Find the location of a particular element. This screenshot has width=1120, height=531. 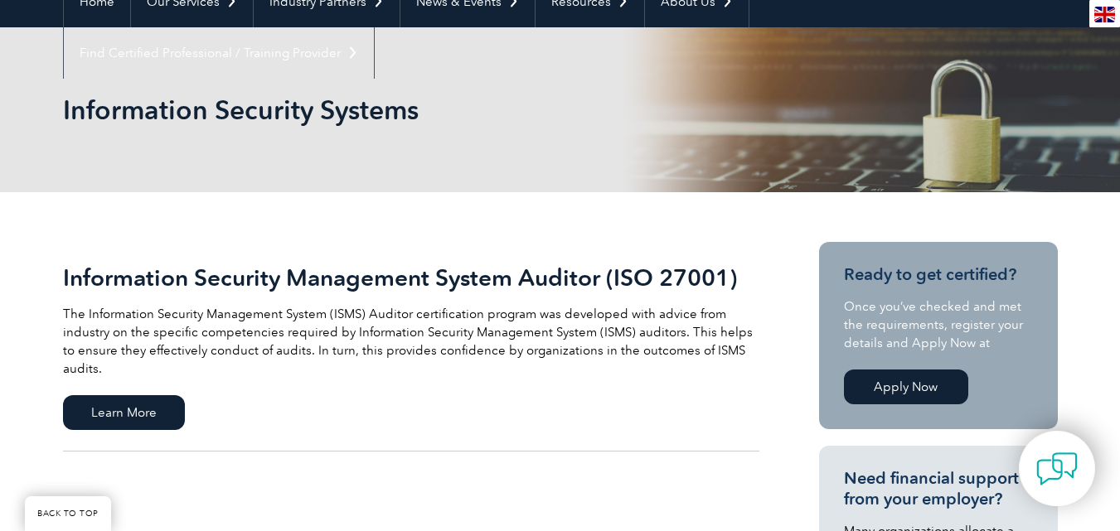

span: Learn More is located at coordinates (124, 413).